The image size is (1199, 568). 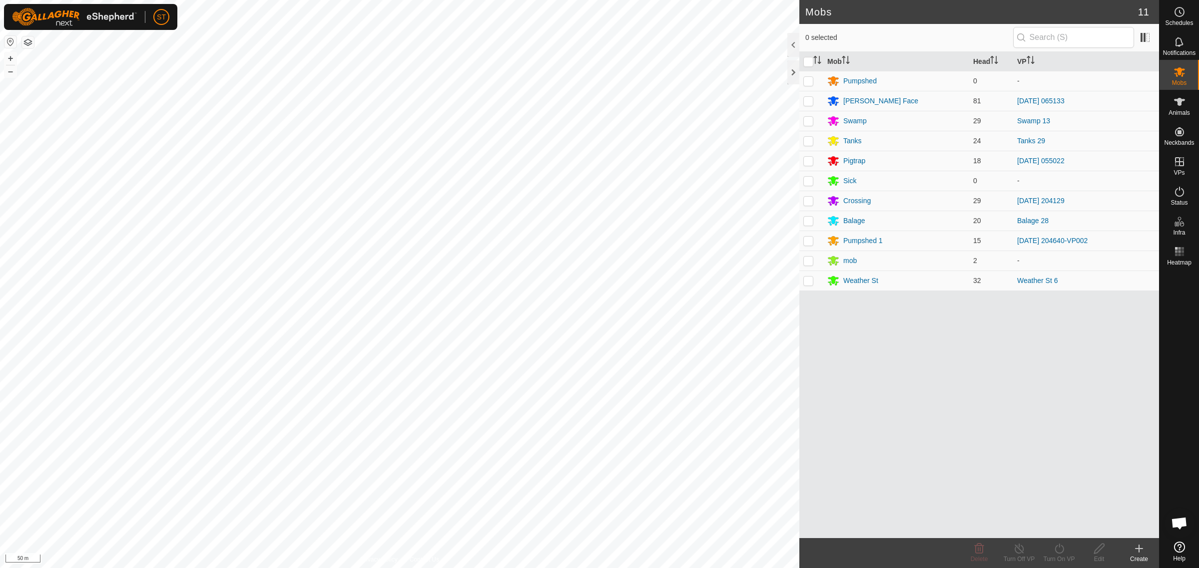 I want to click on div: Weather St, so click(x=861, y=281).